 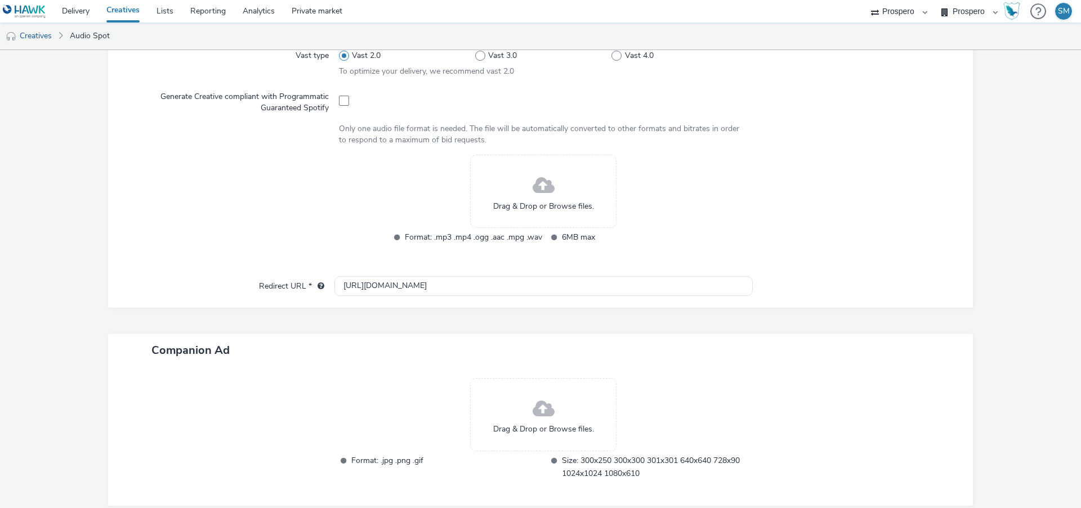 What do you see at coordinates (446, 467) in the screenshot?
I see `span: Format: .jpg .png .gif` at bounding box center [446, 467].